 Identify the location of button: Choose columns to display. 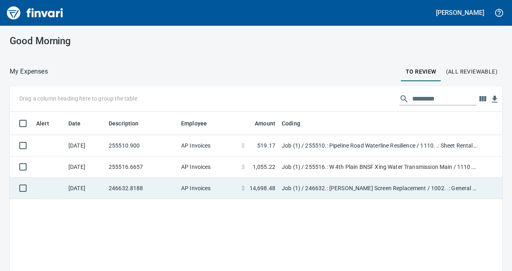
(482, 99).